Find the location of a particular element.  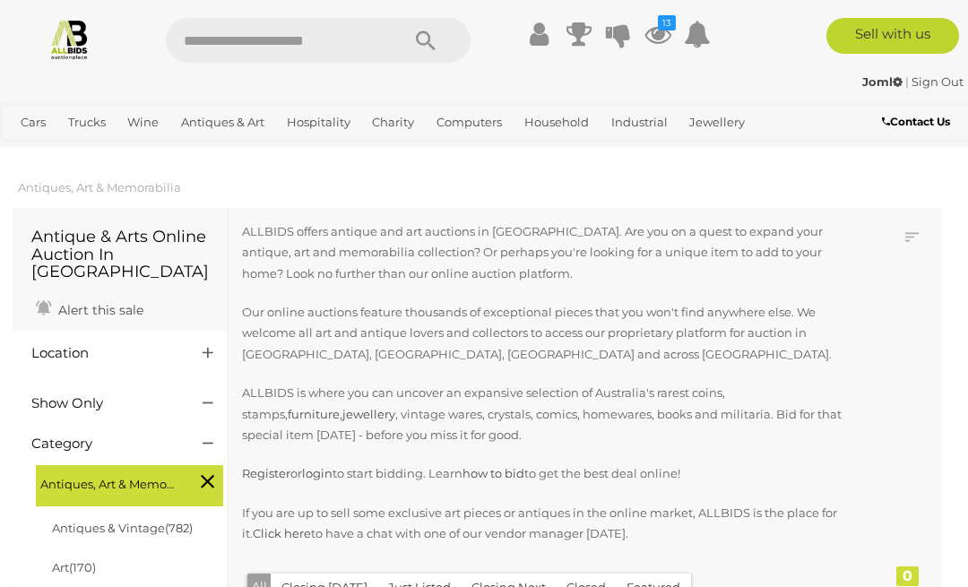

a: Industrial is located at coordinates (639, 122).